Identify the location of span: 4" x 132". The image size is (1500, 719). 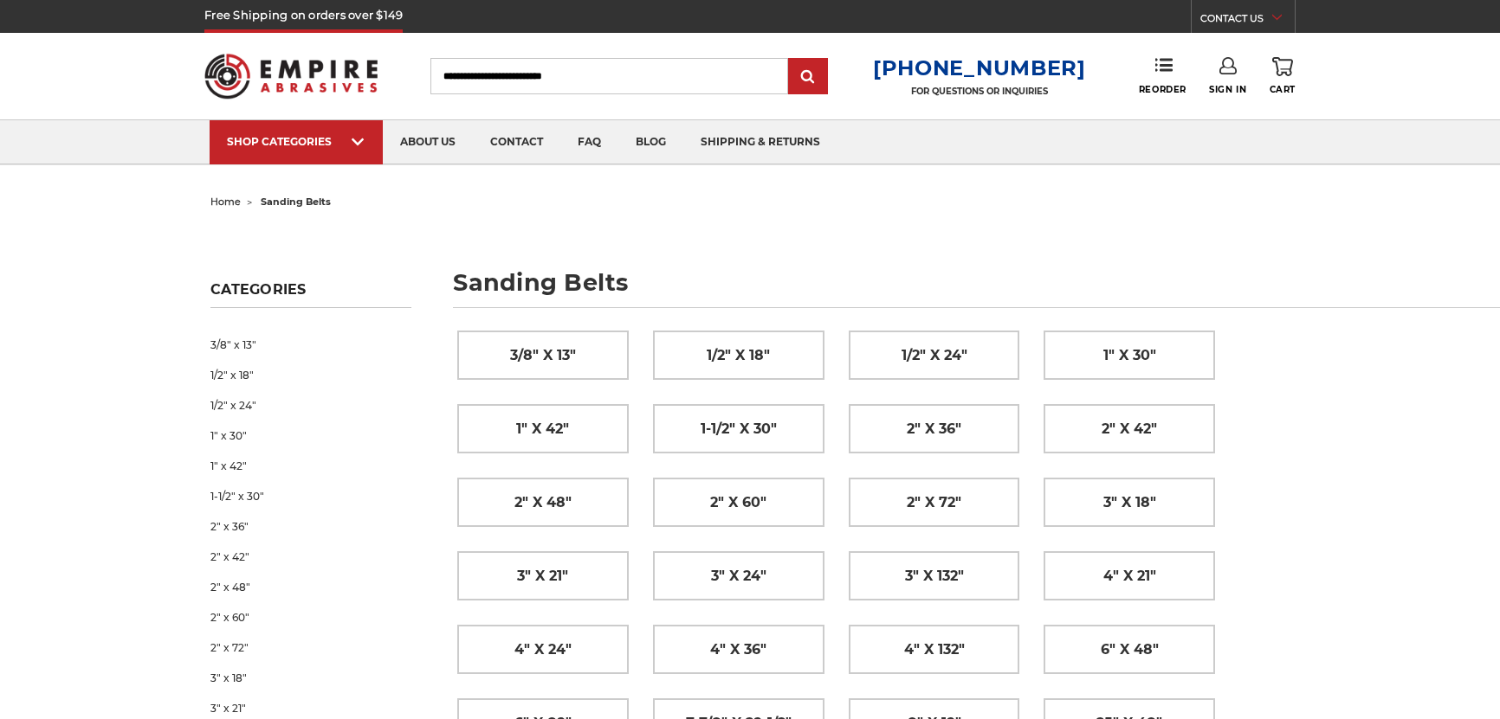
(934, 650).